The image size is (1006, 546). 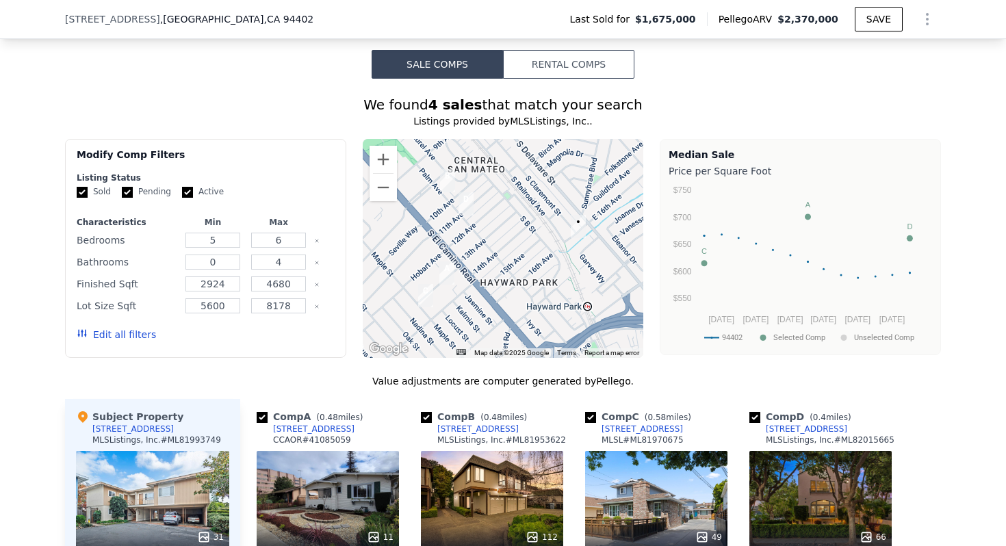 I want to click on label: Sold, so click(x=94, y=192).